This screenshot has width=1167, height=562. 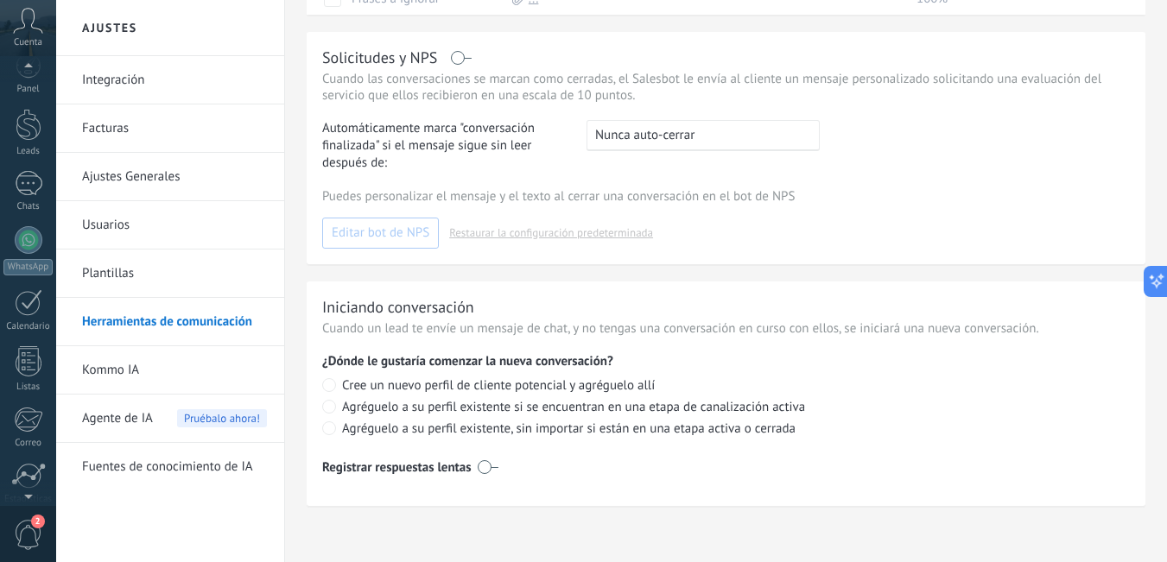 I want to click on a: Agente de IAPruébalo ahora!, so click(x=175, y=419).